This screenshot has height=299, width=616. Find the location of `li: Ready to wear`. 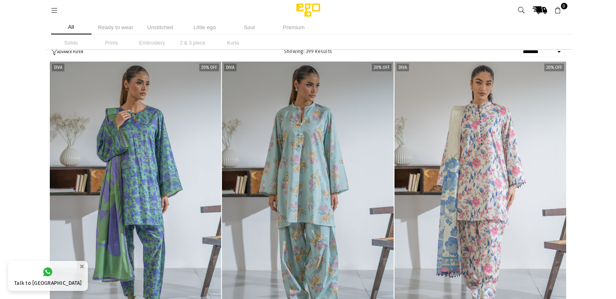

li: Ready to wear is located at coordinates (116, 27).